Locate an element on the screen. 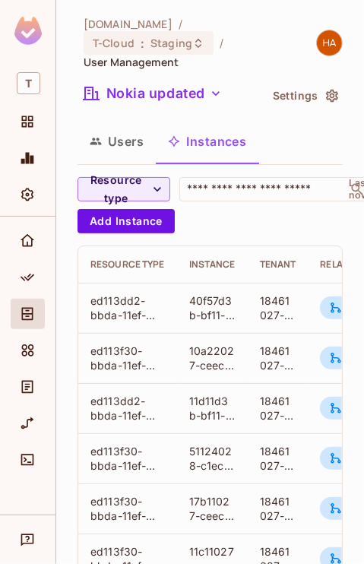  div: 11d11d3b-bf11-4b50-b9b0-f1c1afd17ad9 is located at coordinates (212, 408).